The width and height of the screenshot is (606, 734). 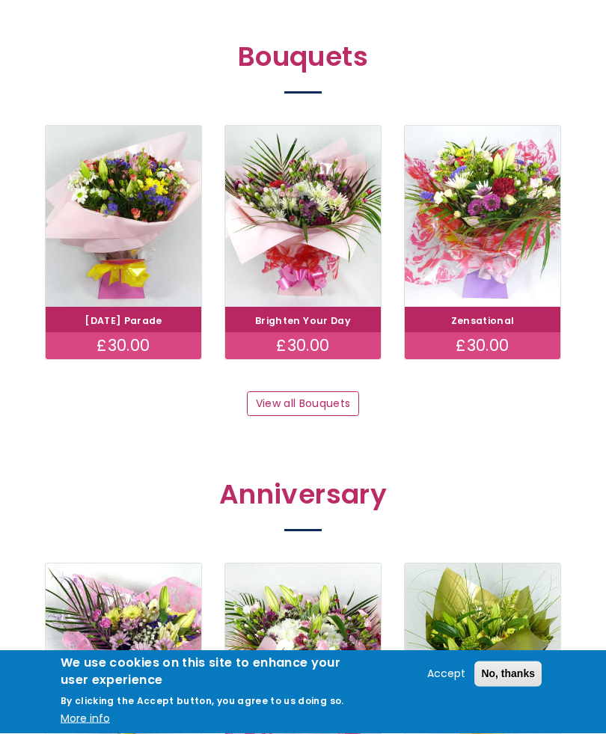 What do you see at coordinates (303, 217) in the screenshot?
I see `img: Brighten Your Day` at bounding box center [303, 217].